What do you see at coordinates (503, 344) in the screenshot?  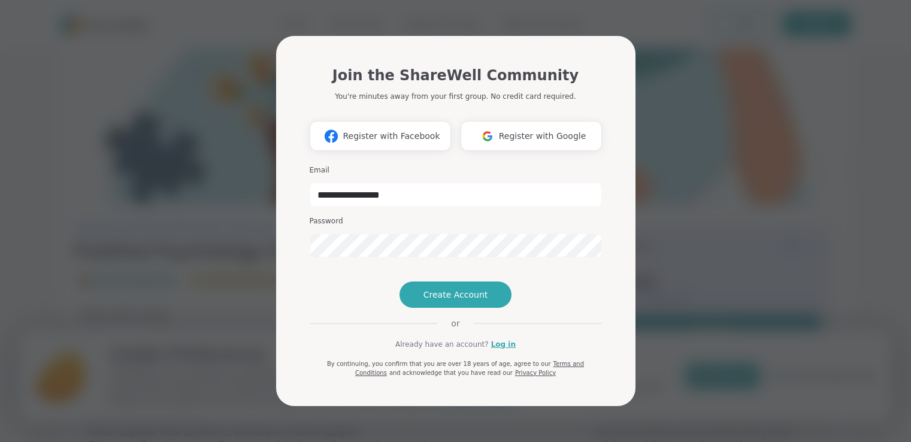 I see `a: Log in` at bounding box center [503, 344].